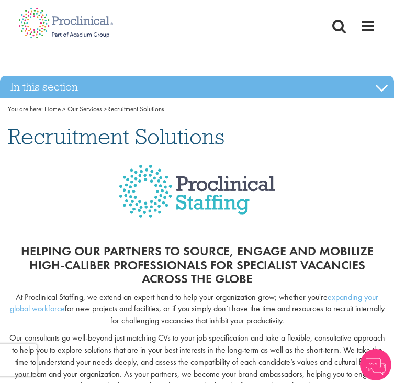 The width and height of the screenshot is (394, 383). Describe the element at coordinates (197, 265) in the screenshot. I see `h2: Helping our partners to source, engage and mobilize high-caliber professionals for specialist vac...` at that location.